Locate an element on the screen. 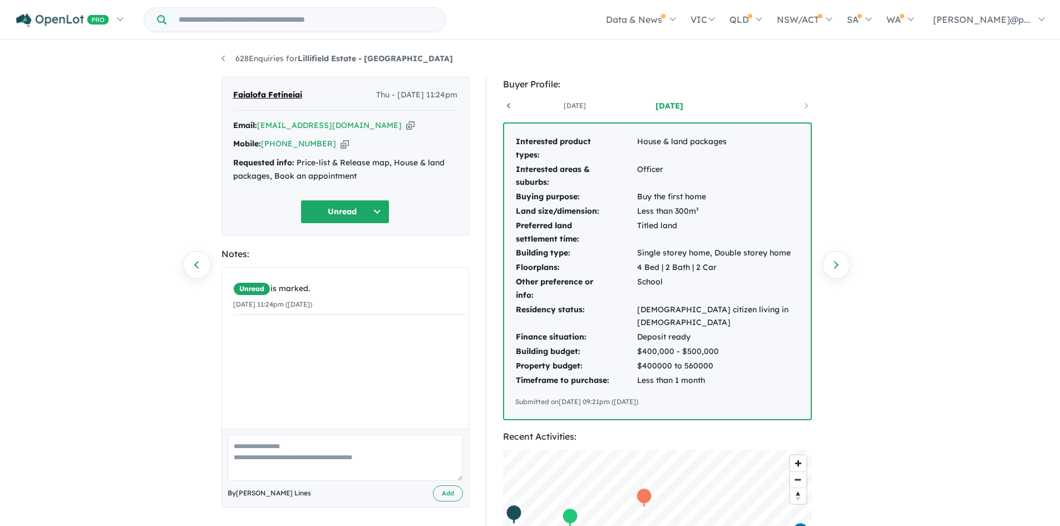 This screenshot has width=1060, height=526. span: Zoom in is located at coordinates (798, 463).